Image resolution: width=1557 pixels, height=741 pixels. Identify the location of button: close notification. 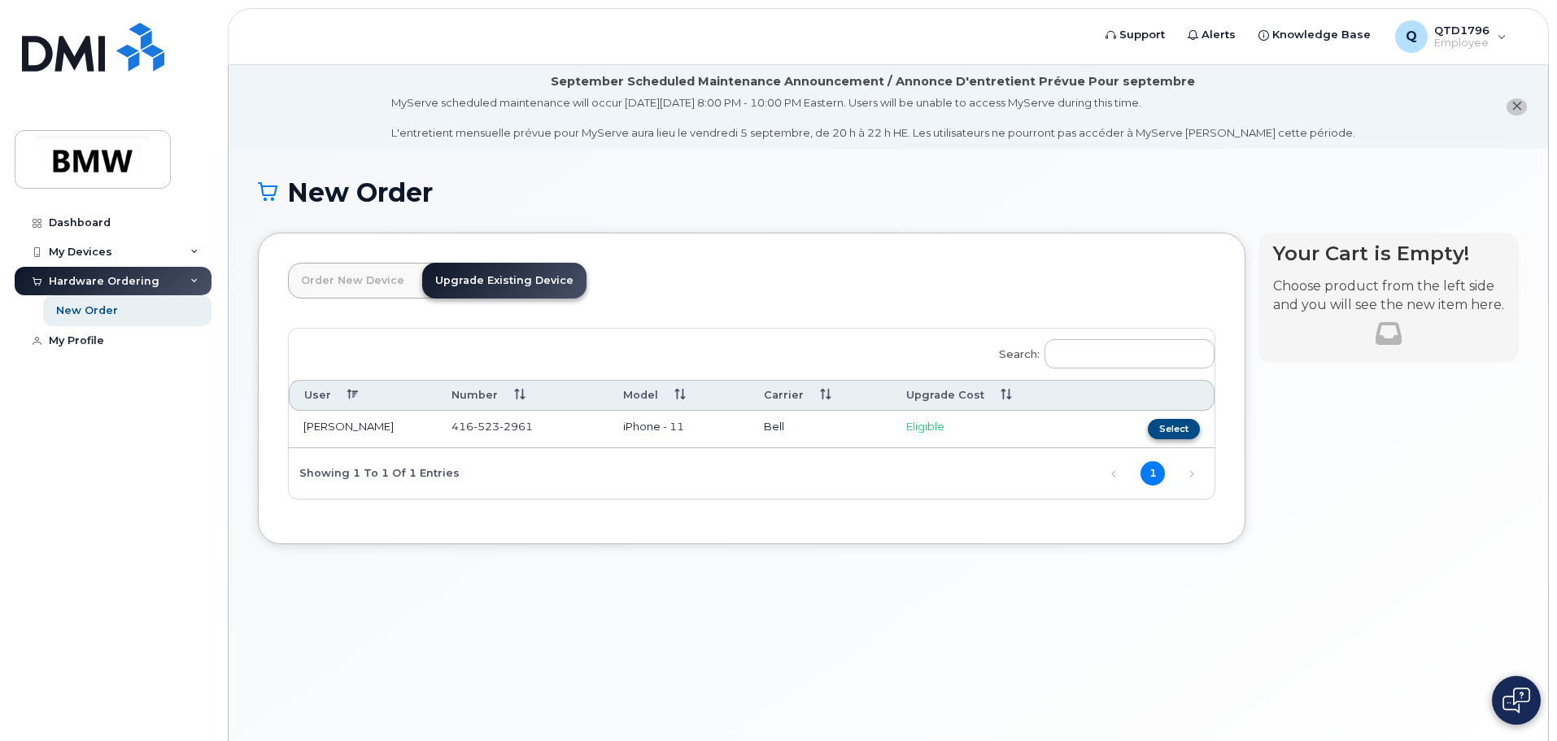
(1516, 107).